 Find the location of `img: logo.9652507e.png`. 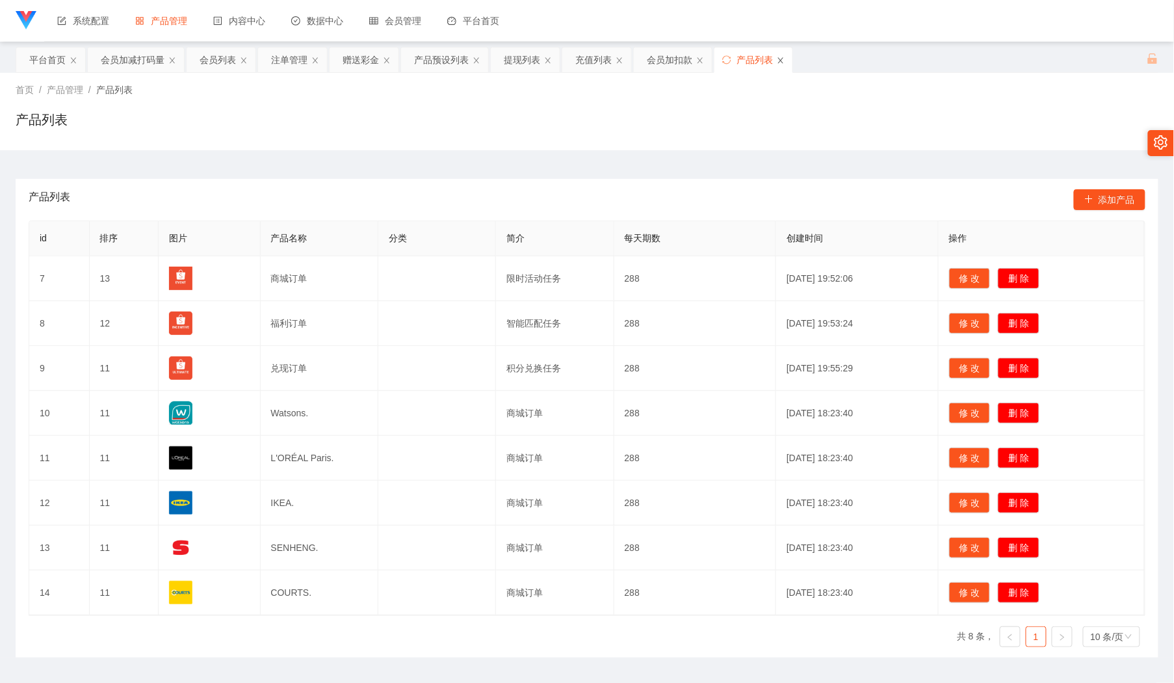

img: logo.9652507e.png is located at coordinates (26, 20).